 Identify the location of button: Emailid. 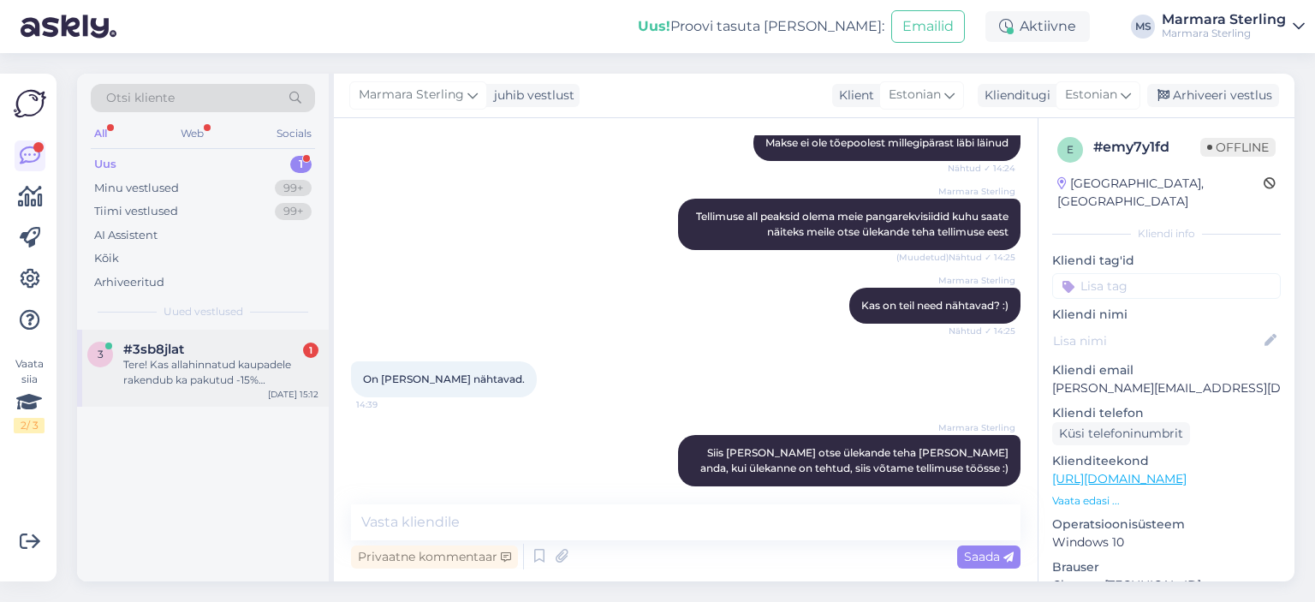
(928, 27).